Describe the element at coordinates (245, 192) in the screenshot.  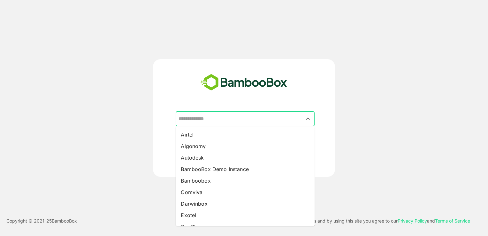
I see `li: Comviva` at that location.